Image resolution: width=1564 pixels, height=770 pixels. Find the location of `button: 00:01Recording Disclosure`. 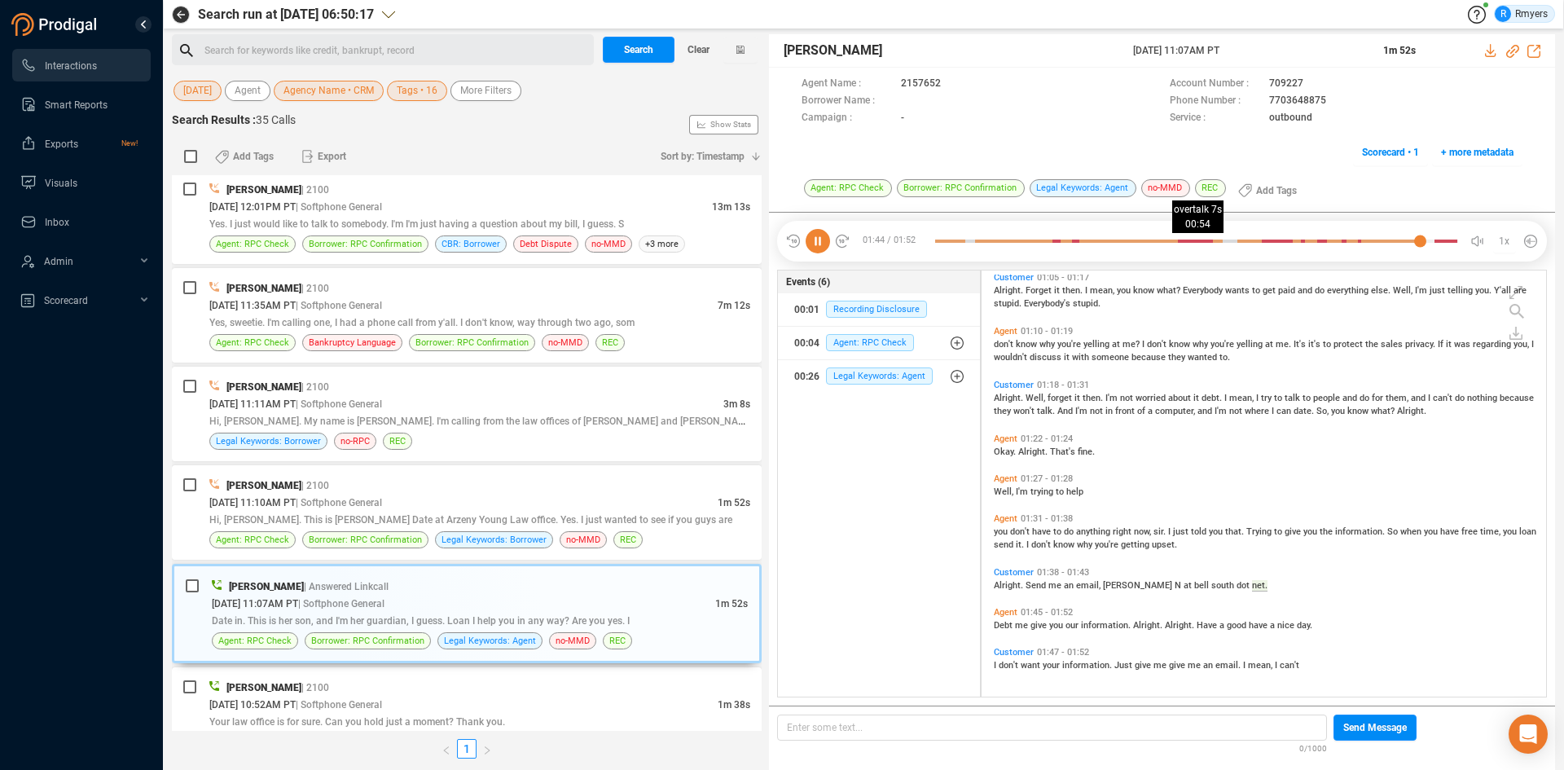

button: 00:01Recording Disclosure is located at coordinates (879, 309).